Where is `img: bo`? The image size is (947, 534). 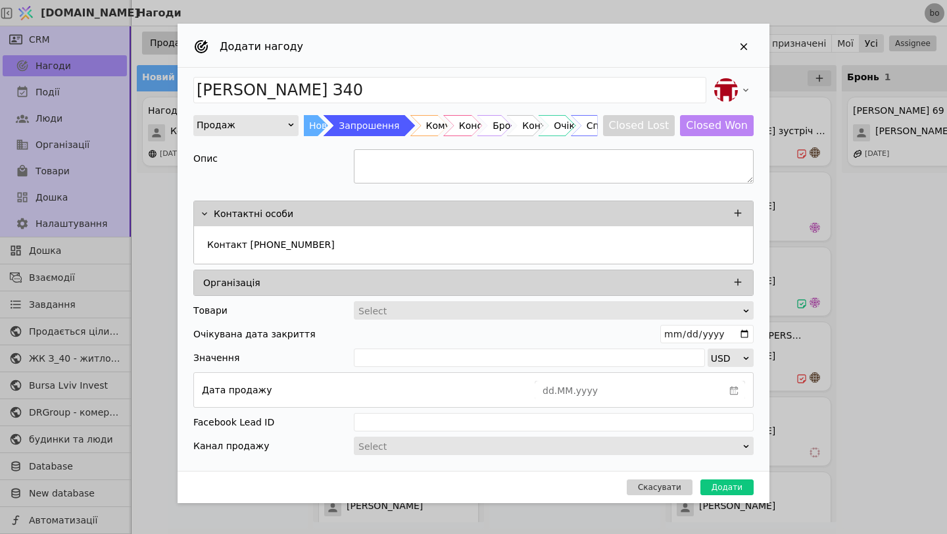
img: bo is located at coordinates (726, 90).